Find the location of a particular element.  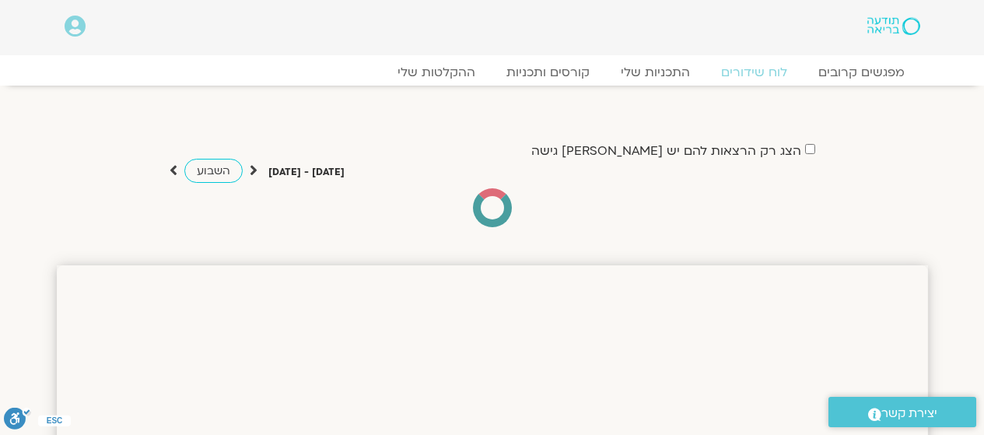

nav: Menu is located at coordinates (492, 72).